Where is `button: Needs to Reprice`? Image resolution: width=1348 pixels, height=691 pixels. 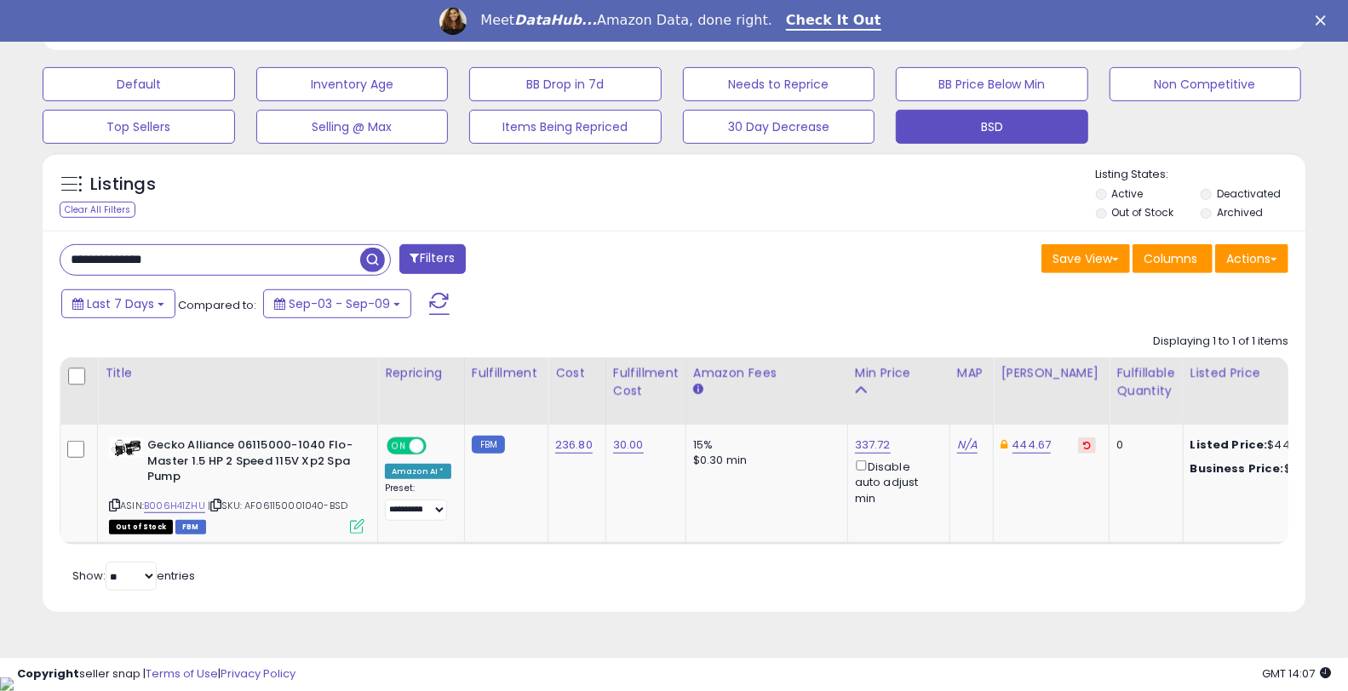
button: Needs to Reprice is located at coordinates (779, 84).